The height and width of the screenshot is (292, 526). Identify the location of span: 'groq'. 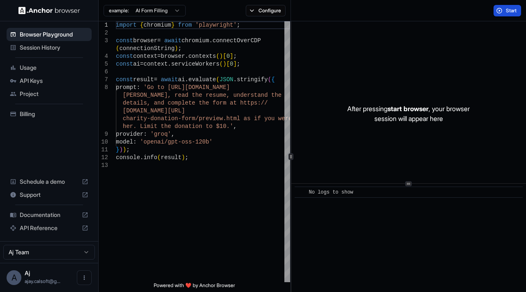
(161, 134).